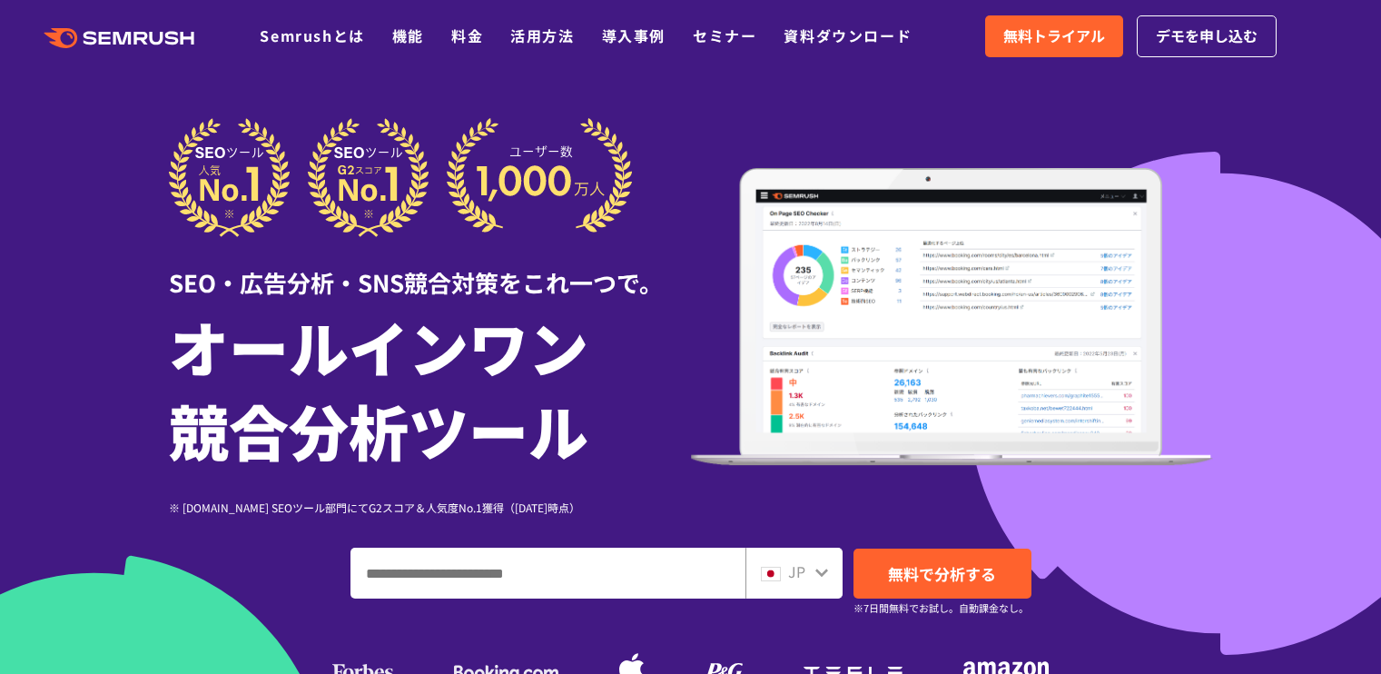  What do you see at coordinates (725, 35) in the screenshot?
I see `a: セミナー` at bounding box center [725, 35].